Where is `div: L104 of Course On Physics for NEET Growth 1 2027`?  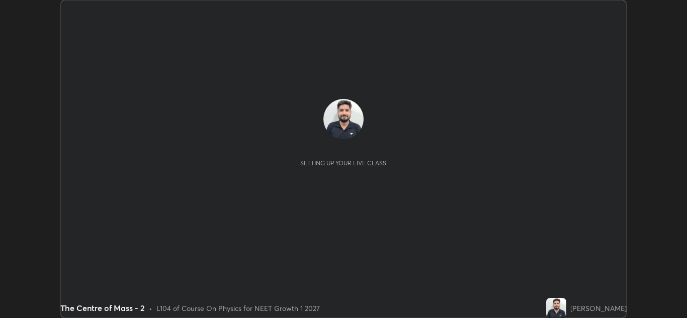
div: L104 of Course On Physics for NEET Growth 1 2027 is located at coordinates (238, 308).